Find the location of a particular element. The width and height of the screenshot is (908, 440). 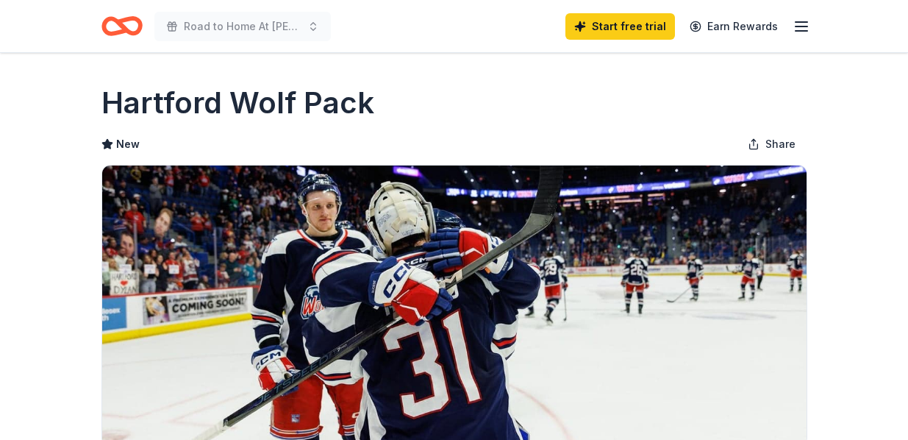

a: Start free trial is located at coordinates (620, 26).